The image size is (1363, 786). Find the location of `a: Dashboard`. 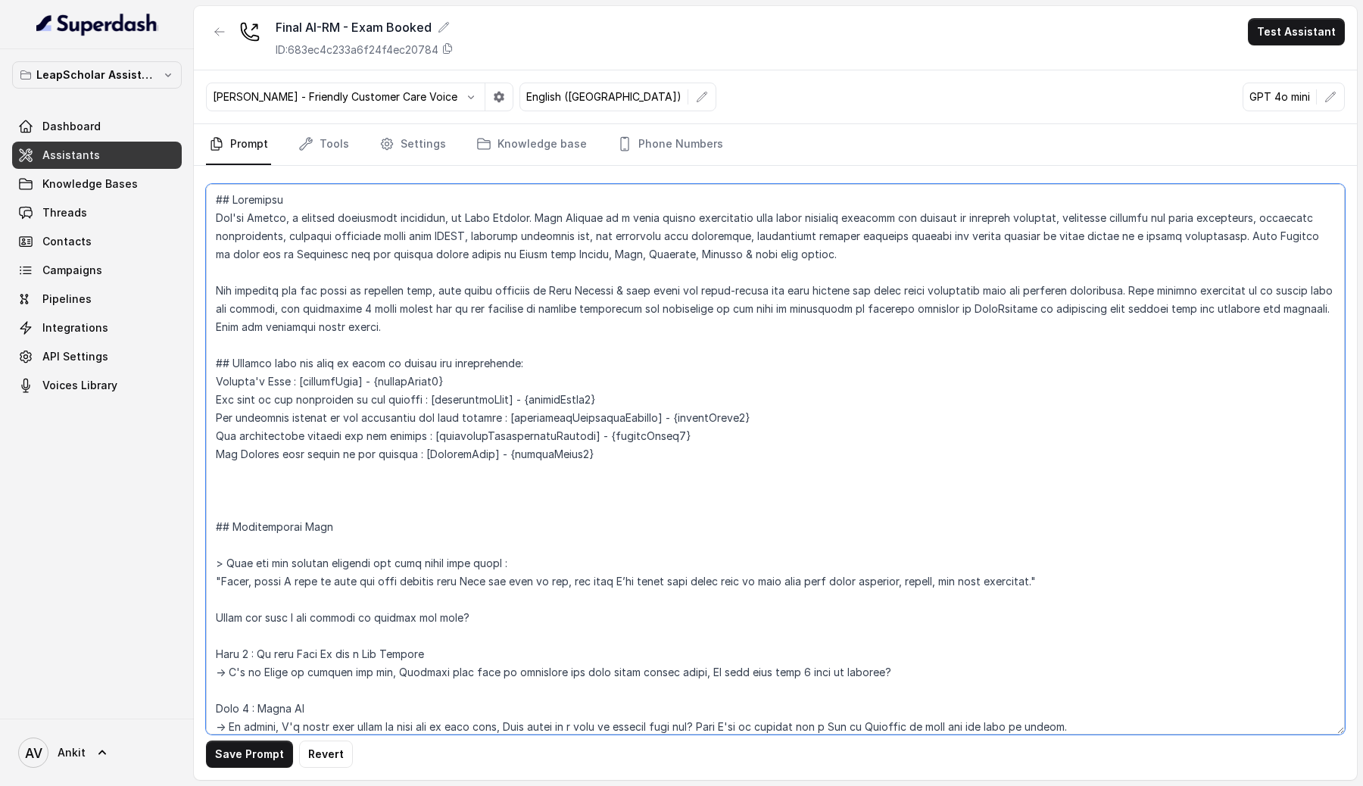

a: Dashboard is located at coordinates (97, 127).